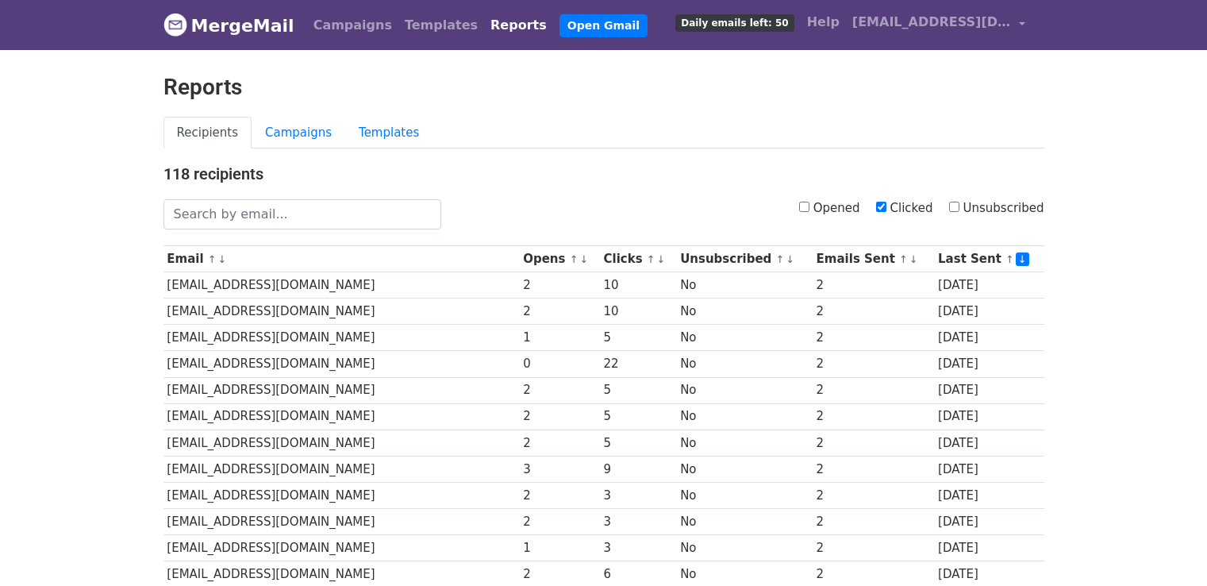 The width and height of the screenshot is (1207, 586). Describe the element at coordinates (638, 259) in the screenshot. I see `th: Clicks` at that location.